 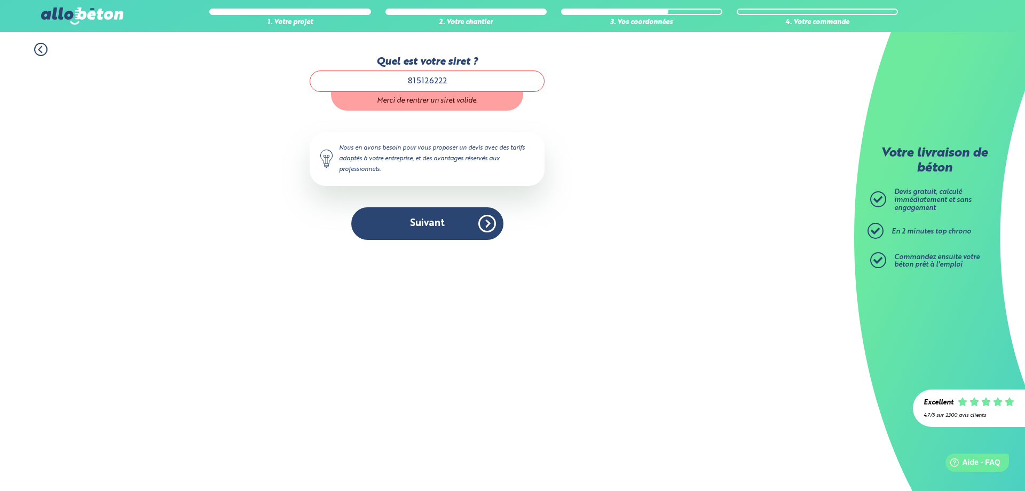 What do you see at coordinates (82, 16) in the screenshot?
I see `img: allobéton` at bounding box center [82, 16].